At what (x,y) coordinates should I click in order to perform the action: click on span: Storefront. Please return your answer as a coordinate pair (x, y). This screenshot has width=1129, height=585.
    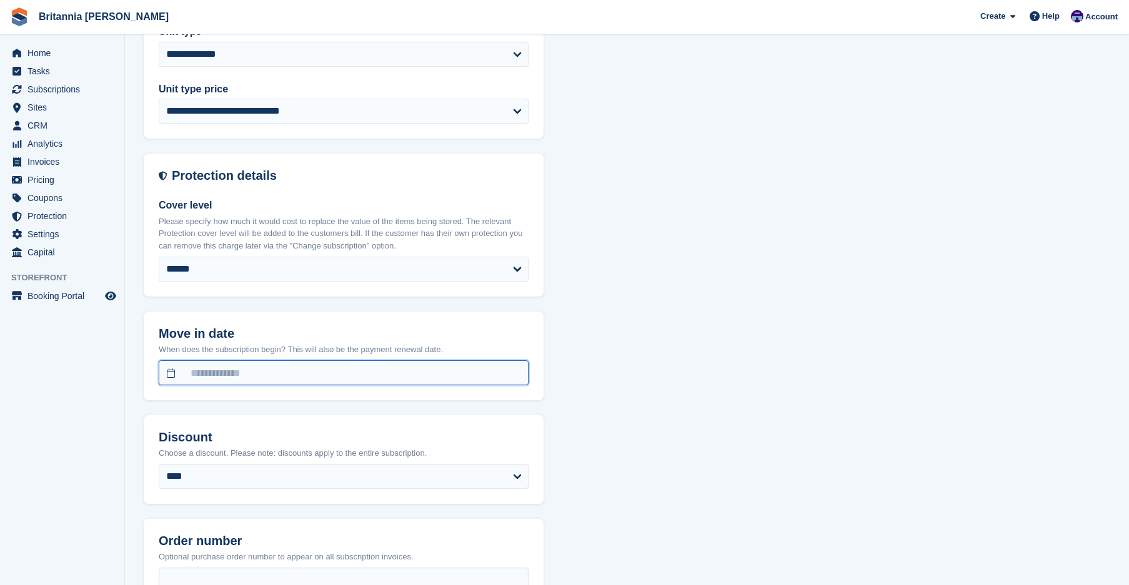
    Looking at the image, I should click on (67, 278).